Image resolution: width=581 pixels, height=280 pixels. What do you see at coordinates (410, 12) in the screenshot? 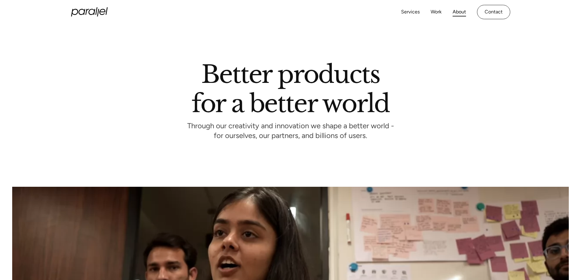
I see `a: Services` at bounding box center [410, 12].